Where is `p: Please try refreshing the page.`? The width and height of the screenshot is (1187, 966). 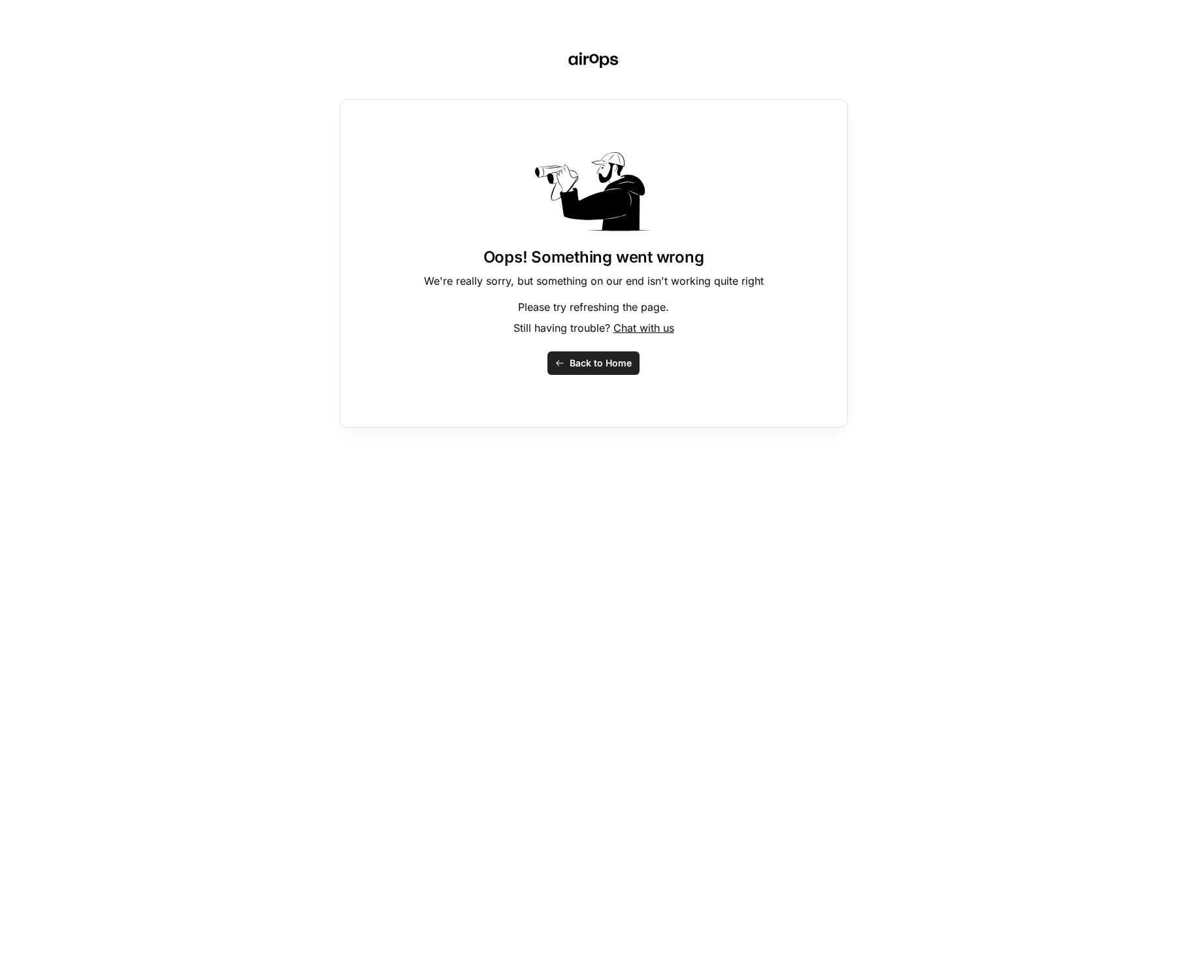 p: Please try refreshing the page. is located at coordinates (593, 307).